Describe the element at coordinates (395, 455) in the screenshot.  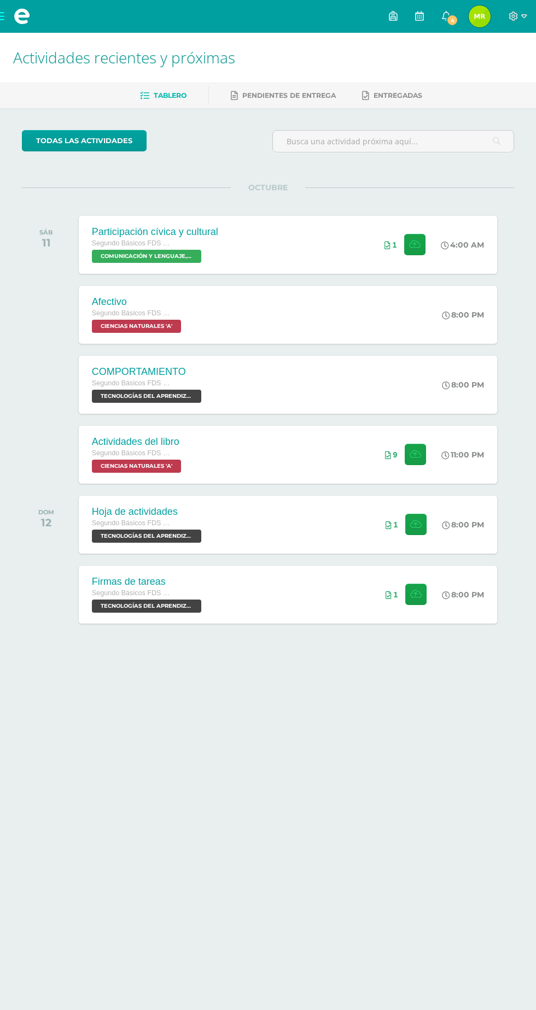
I see `span: 9` at that location.